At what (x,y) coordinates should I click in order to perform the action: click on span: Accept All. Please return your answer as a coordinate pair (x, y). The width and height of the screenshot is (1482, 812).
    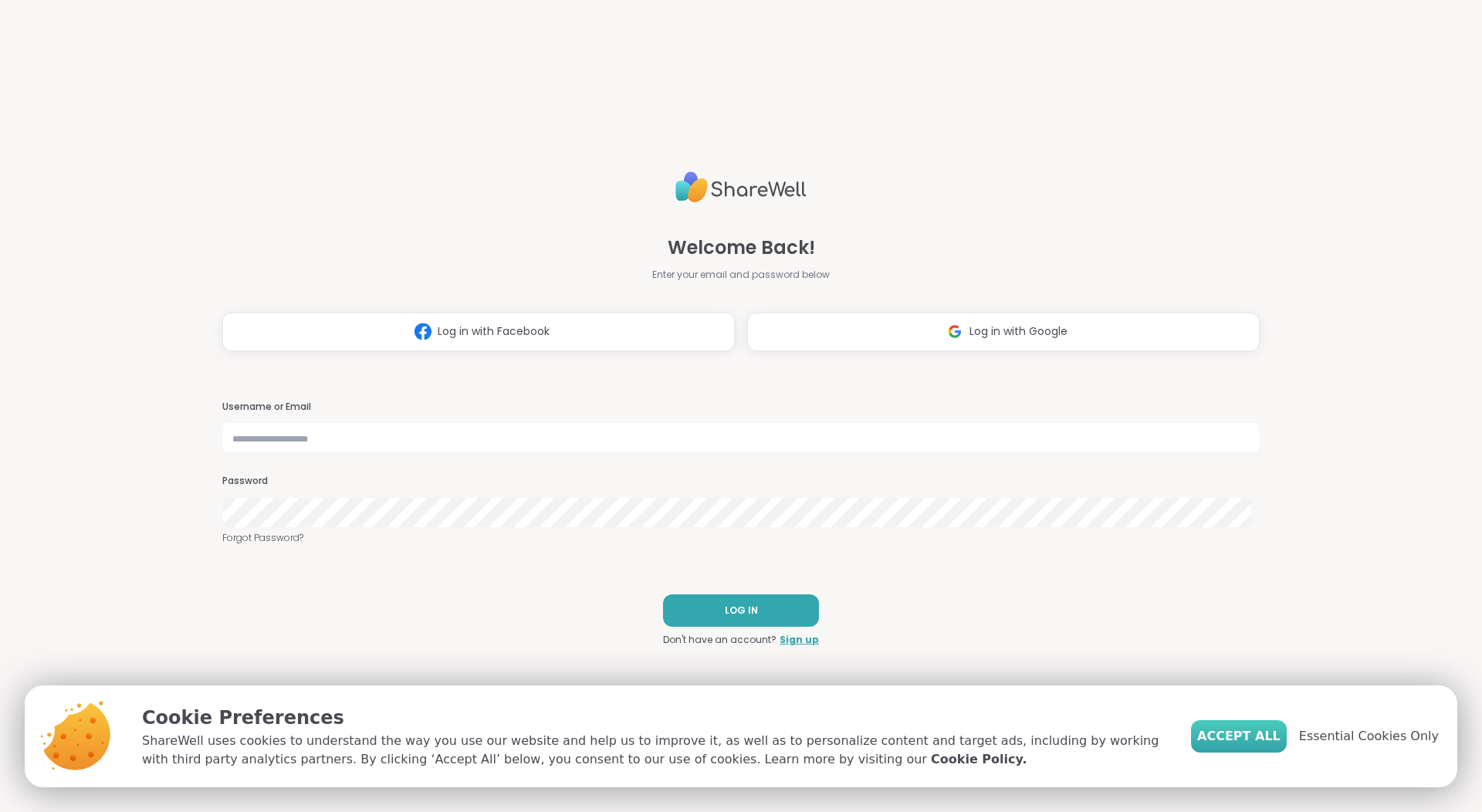
    Looking at the image, I should click on (1239, 736).